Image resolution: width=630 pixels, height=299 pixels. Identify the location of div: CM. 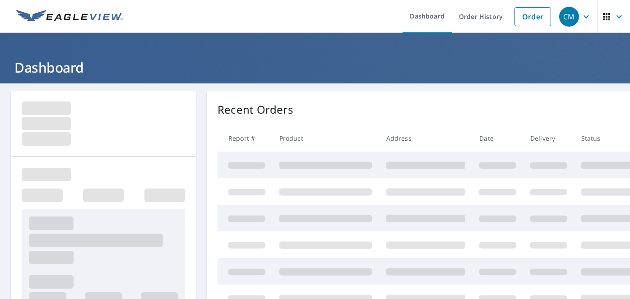
(569, 17).